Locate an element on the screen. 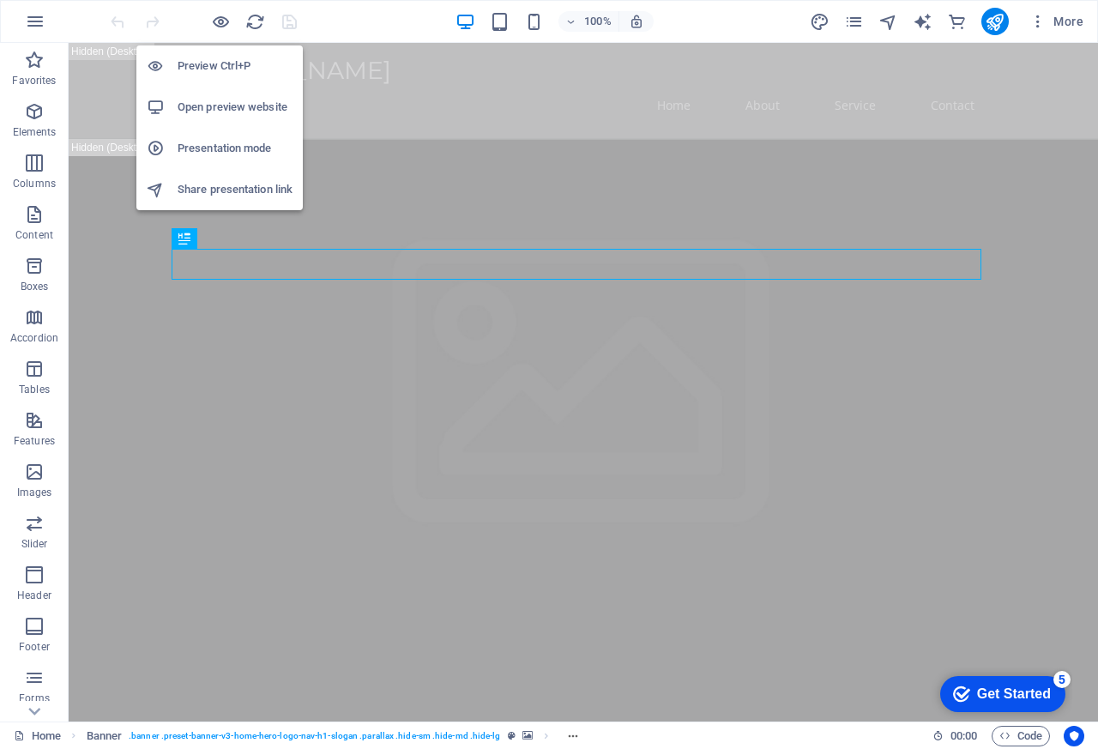 This screenshot has height=749, width=1098. div: Get Started is located at coordinates (88, 27).